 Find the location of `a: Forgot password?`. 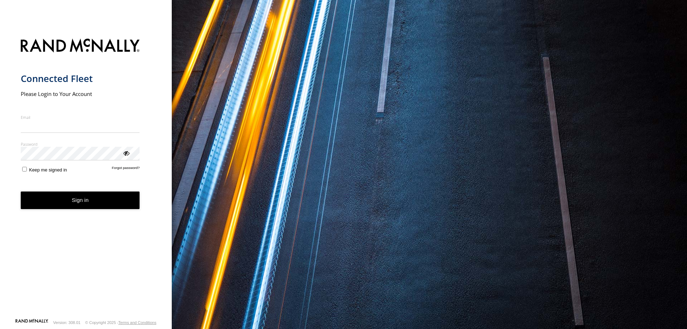

a: Forgot password? is located at coordinates (126, 169).